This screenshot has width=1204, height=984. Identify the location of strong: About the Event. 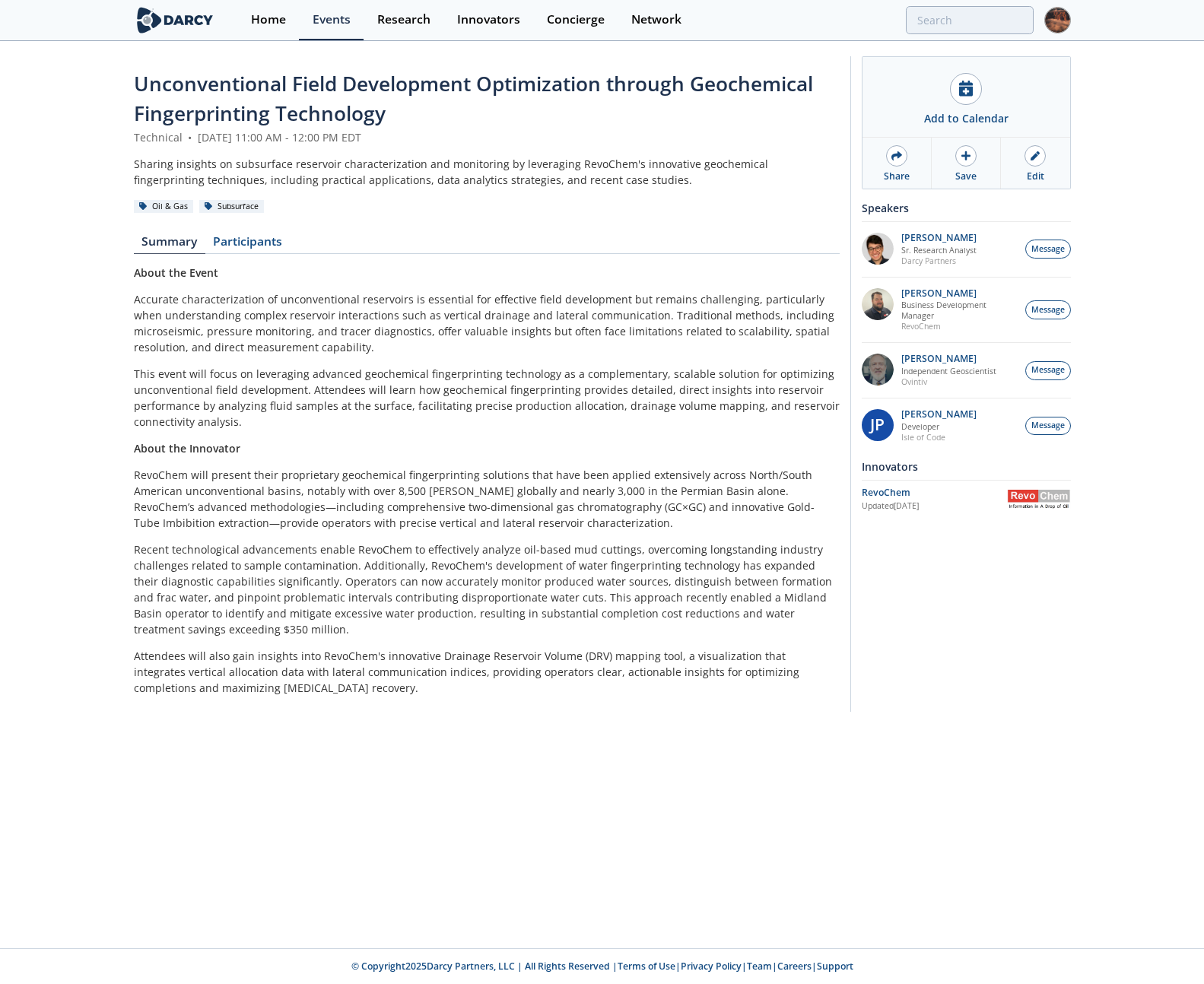
(176, 272).